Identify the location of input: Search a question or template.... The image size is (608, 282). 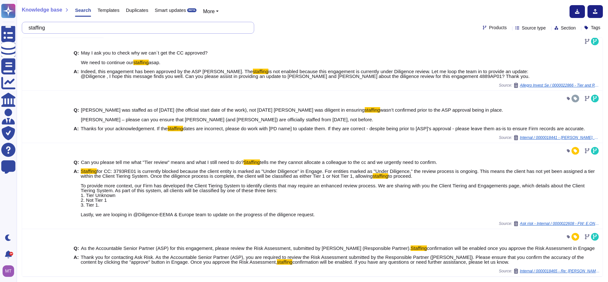
(136, 28).